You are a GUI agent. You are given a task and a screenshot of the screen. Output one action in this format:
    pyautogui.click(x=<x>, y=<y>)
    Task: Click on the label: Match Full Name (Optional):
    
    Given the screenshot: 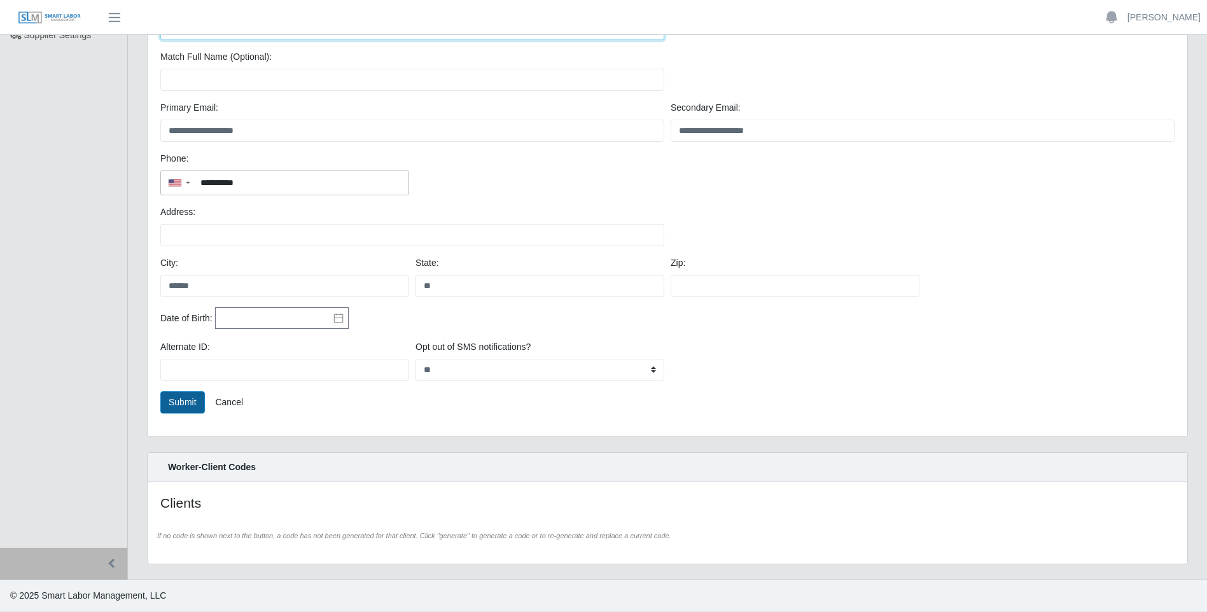 What is the action you would take?
    pyautogui.click(x=216, y=57)
    